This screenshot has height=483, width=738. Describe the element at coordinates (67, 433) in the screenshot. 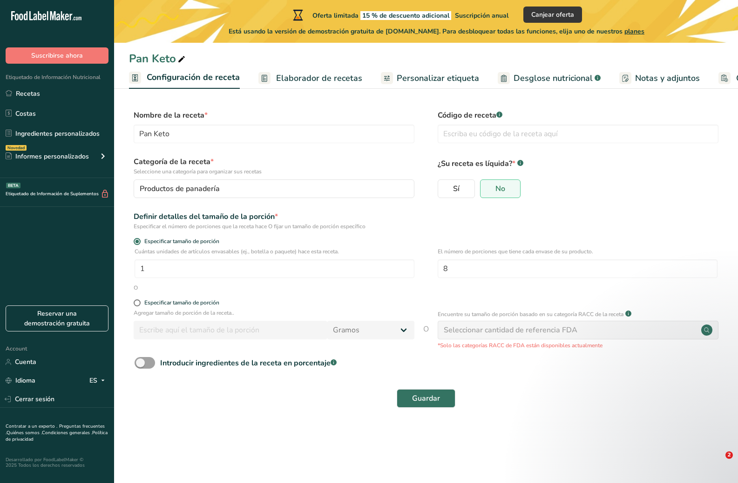

I see `a: Condiciones generales .` at that location.